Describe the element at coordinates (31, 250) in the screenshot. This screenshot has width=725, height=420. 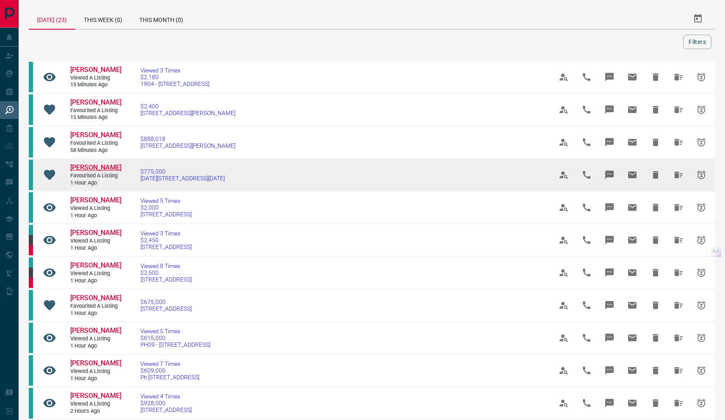
I see `div: property.ca` at that location.